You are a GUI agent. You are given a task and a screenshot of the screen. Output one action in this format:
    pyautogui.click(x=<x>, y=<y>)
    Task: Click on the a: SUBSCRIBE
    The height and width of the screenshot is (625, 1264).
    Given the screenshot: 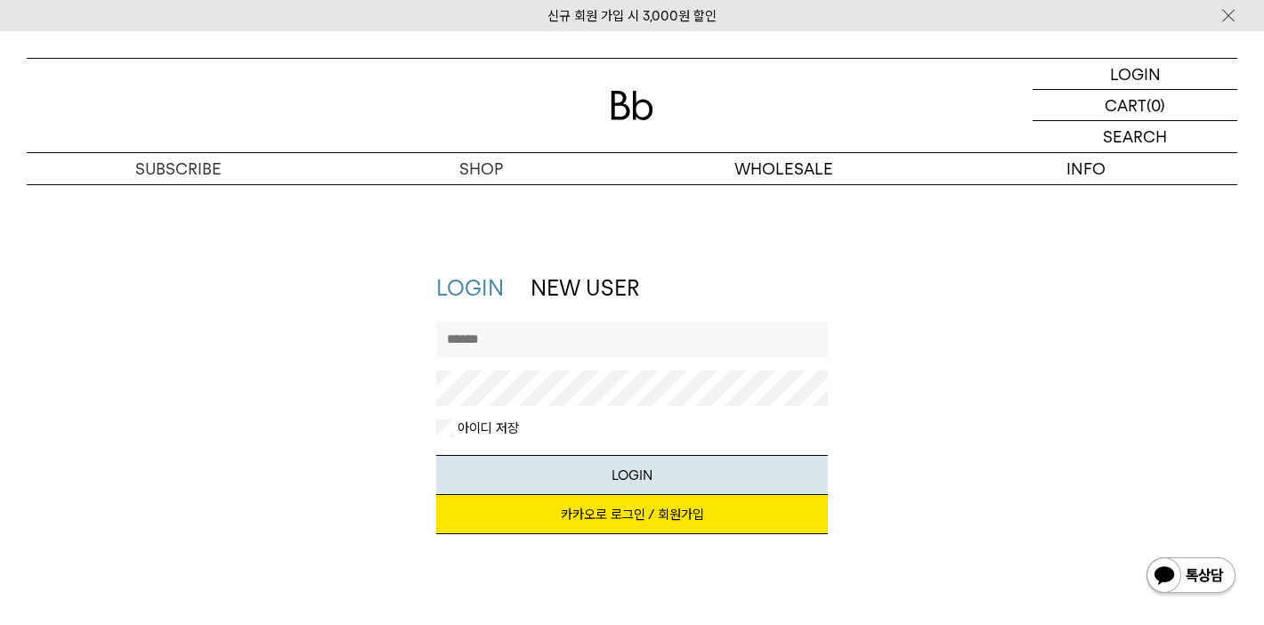 What is the action you would take?
    pyautogui.click(x=178, y=168)
    